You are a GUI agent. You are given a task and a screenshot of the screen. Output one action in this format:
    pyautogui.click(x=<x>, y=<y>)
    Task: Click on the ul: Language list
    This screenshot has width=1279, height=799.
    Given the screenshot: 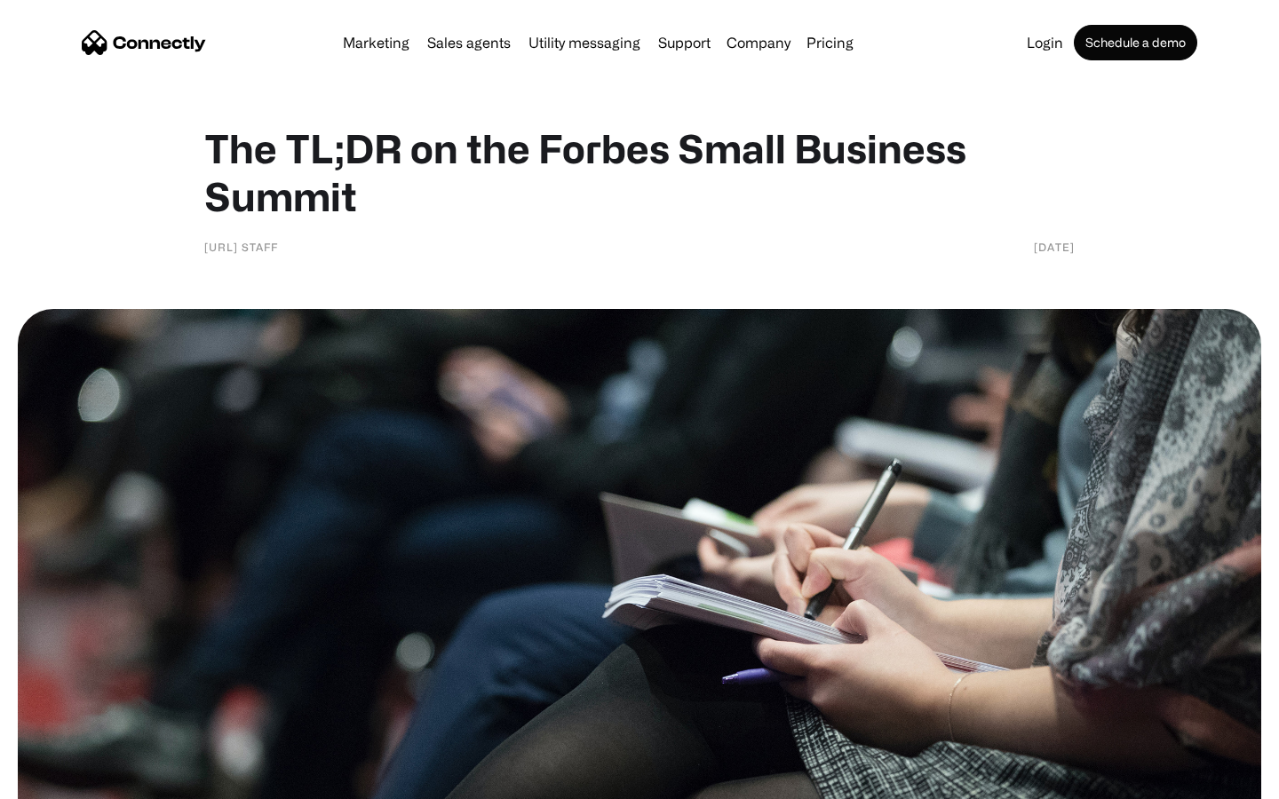 What is the action you would take?
    pyautogui.click(x=71, y=781)
    